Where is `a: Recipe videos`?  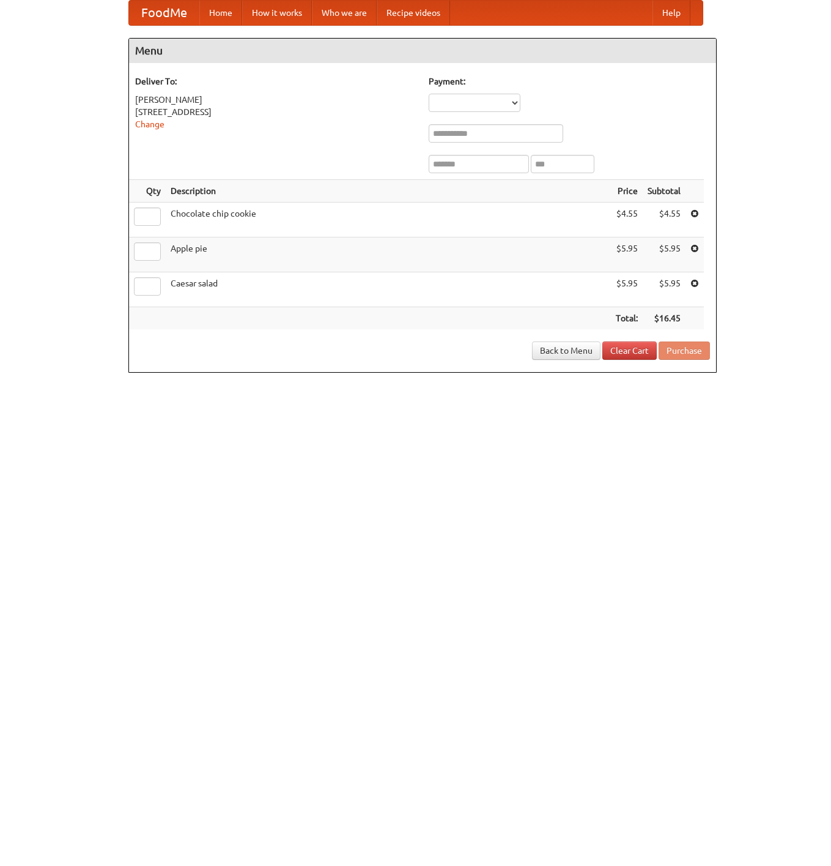 a: Recipe videos is located at coordinates (414, 13).